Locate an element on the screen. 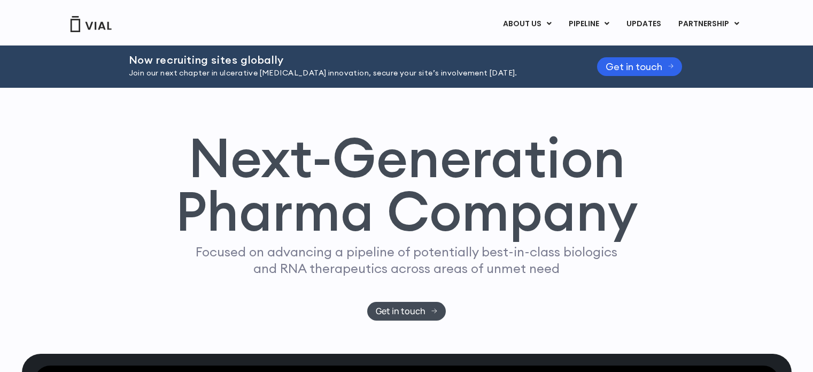  p: Focused on advancing a pipeline of potentially best-in-class biologics and RNA therapeutics acros... is located at coordinates (407, 260).